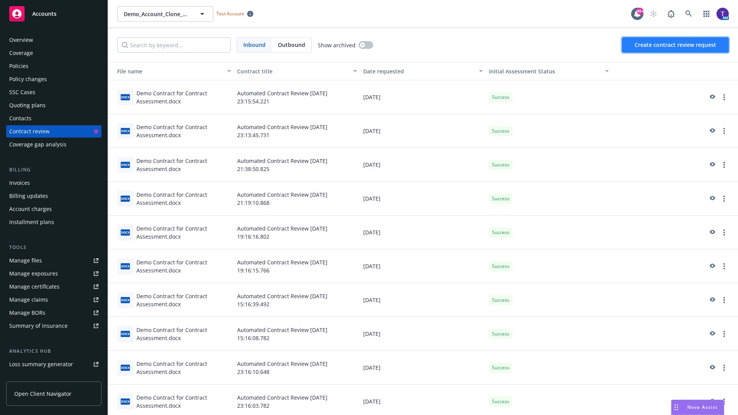  What do you see at coordinates (54, 131) in the screenshot?
I see `a: Contract review` at bounding box center [54, 131].